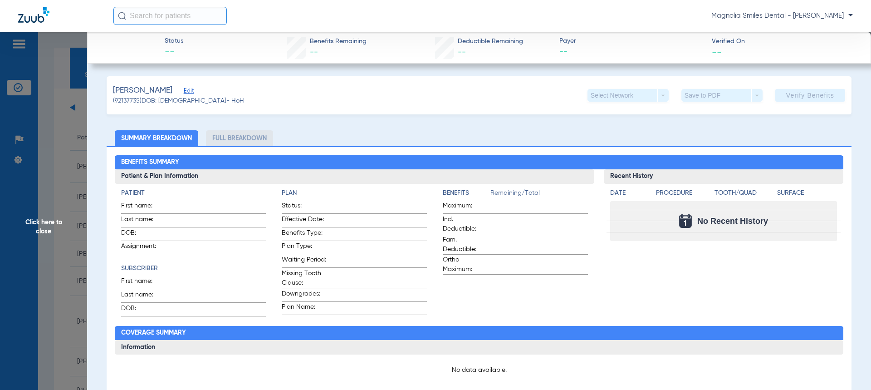 This screenshot has width=871, height=390. What do you see at coordinates (304, 247) in the screenshot?
I see `span: Plan Type:` at bounding box center [304, 247].